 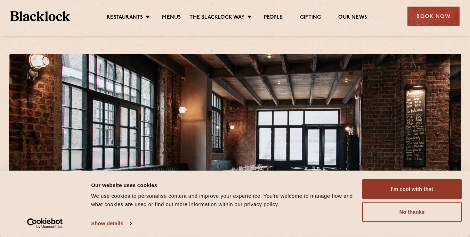 What do you see at coordinates (433, 16) in the screenshot?
I see `div: Book Now` at bounding box center [433, 16].